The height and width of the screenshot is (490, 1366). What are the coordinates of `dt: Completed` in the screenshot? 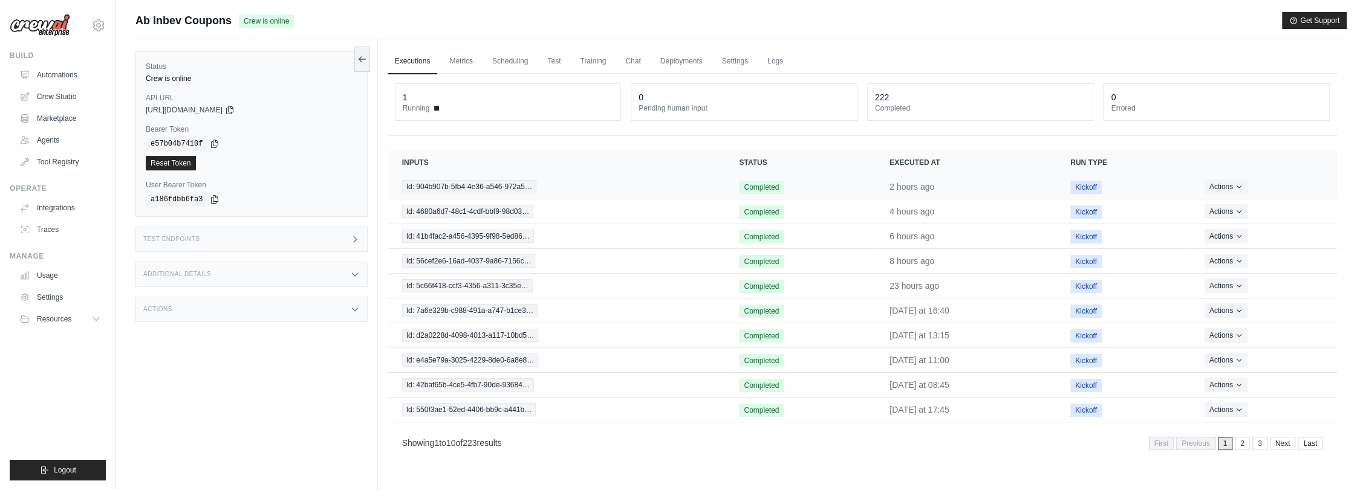 It's located at (980, 108).